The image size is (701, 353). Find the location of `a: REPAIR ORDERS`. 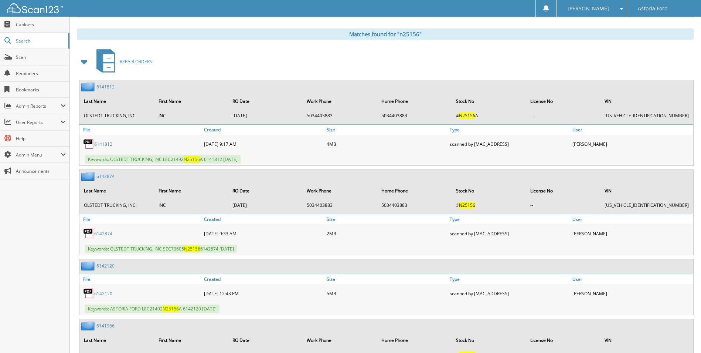

a: REPAIR ORDERS is located at coordinates (122, 61).